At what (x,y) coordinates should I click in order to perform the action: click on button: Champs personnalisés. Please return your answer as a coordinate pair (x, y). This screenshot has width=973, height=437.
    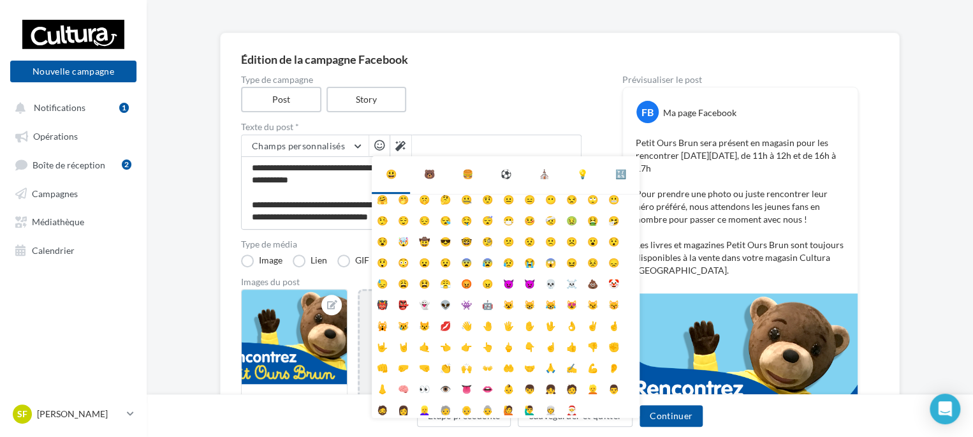
    Looking at the image, I should click on (305, 146).